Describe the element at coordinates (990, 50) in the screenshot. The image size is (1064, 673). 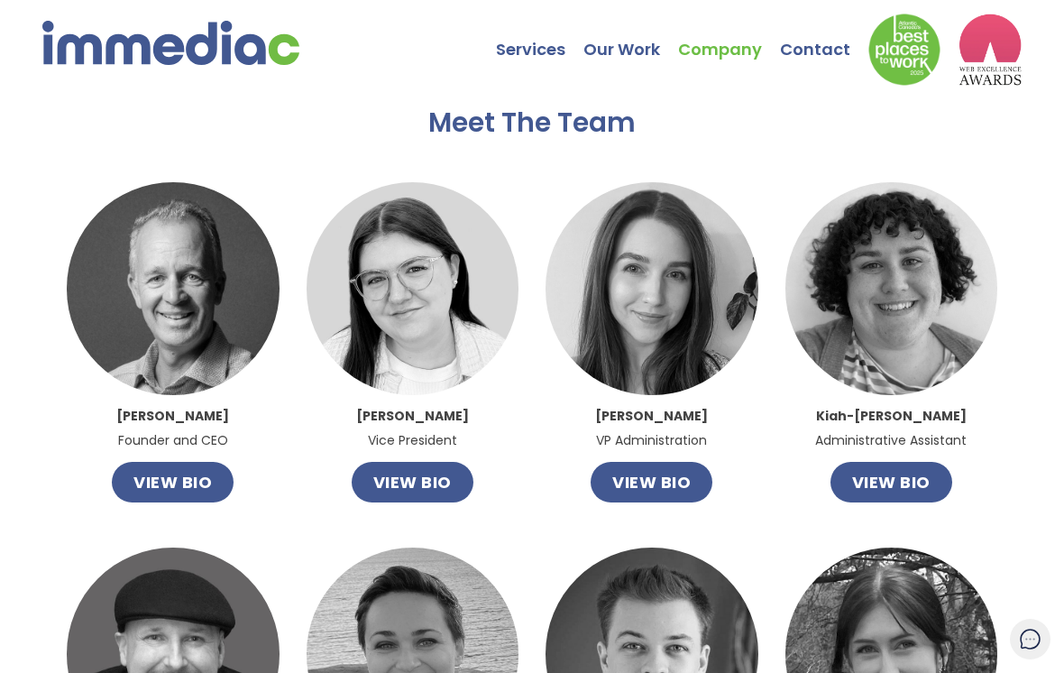
I see `img: logo2_wea_nobg.webp` at that location.